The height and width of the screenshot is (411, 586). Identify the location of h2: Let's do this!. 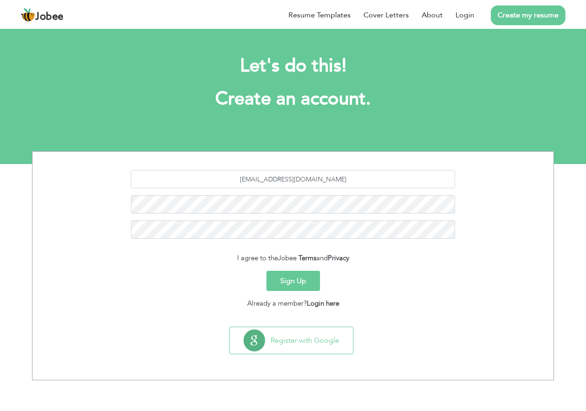
(293, 66).